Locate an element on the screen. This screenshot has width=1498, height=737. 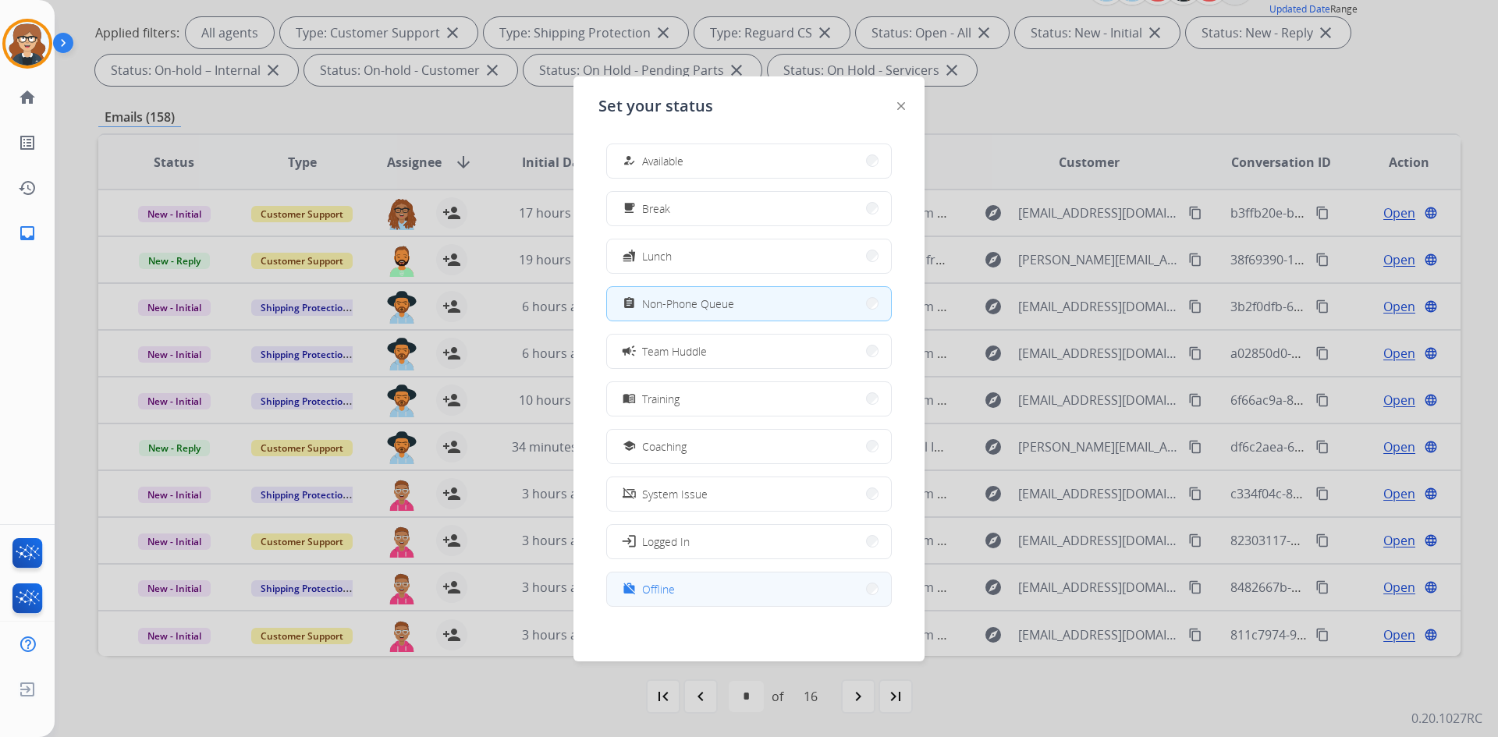
span: Break is located at coordinates (656, 208).